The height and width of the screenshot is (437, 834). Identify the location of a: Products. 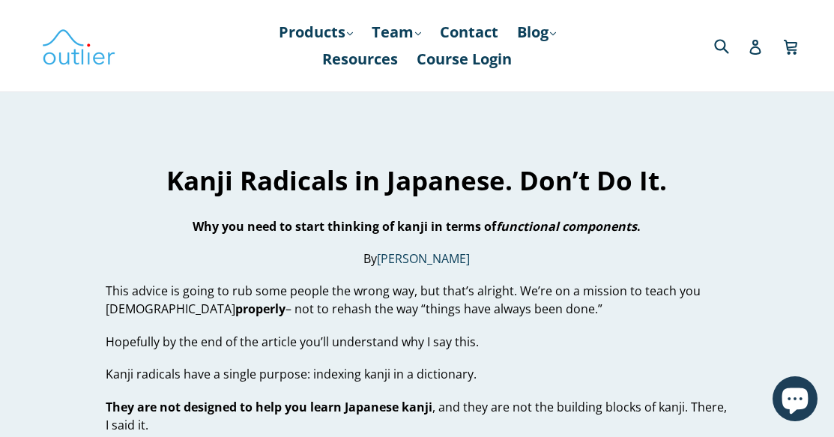
(316, 32).